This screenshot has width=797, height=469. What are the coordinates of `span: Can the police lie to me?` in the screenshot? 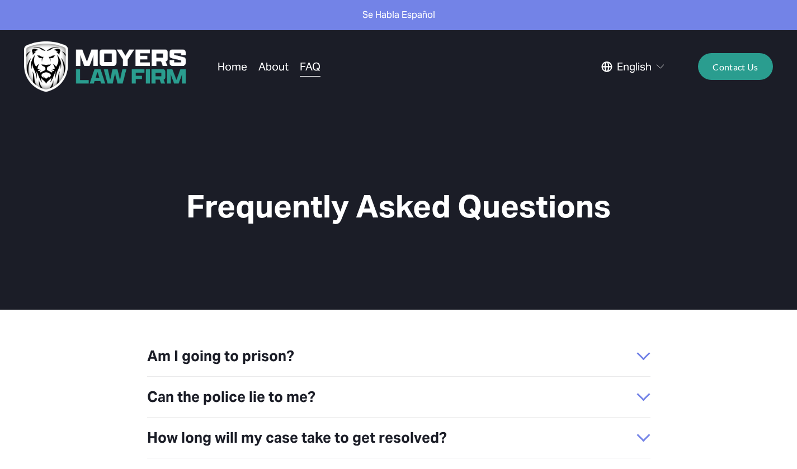 It's located at (392, 397).